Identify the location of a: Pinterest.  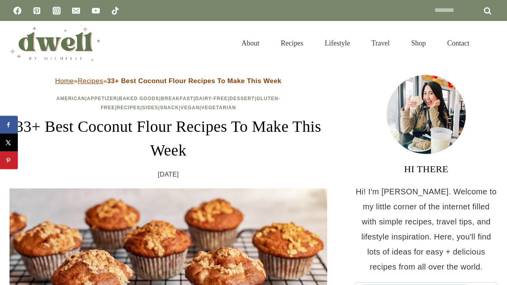
(37, 11).